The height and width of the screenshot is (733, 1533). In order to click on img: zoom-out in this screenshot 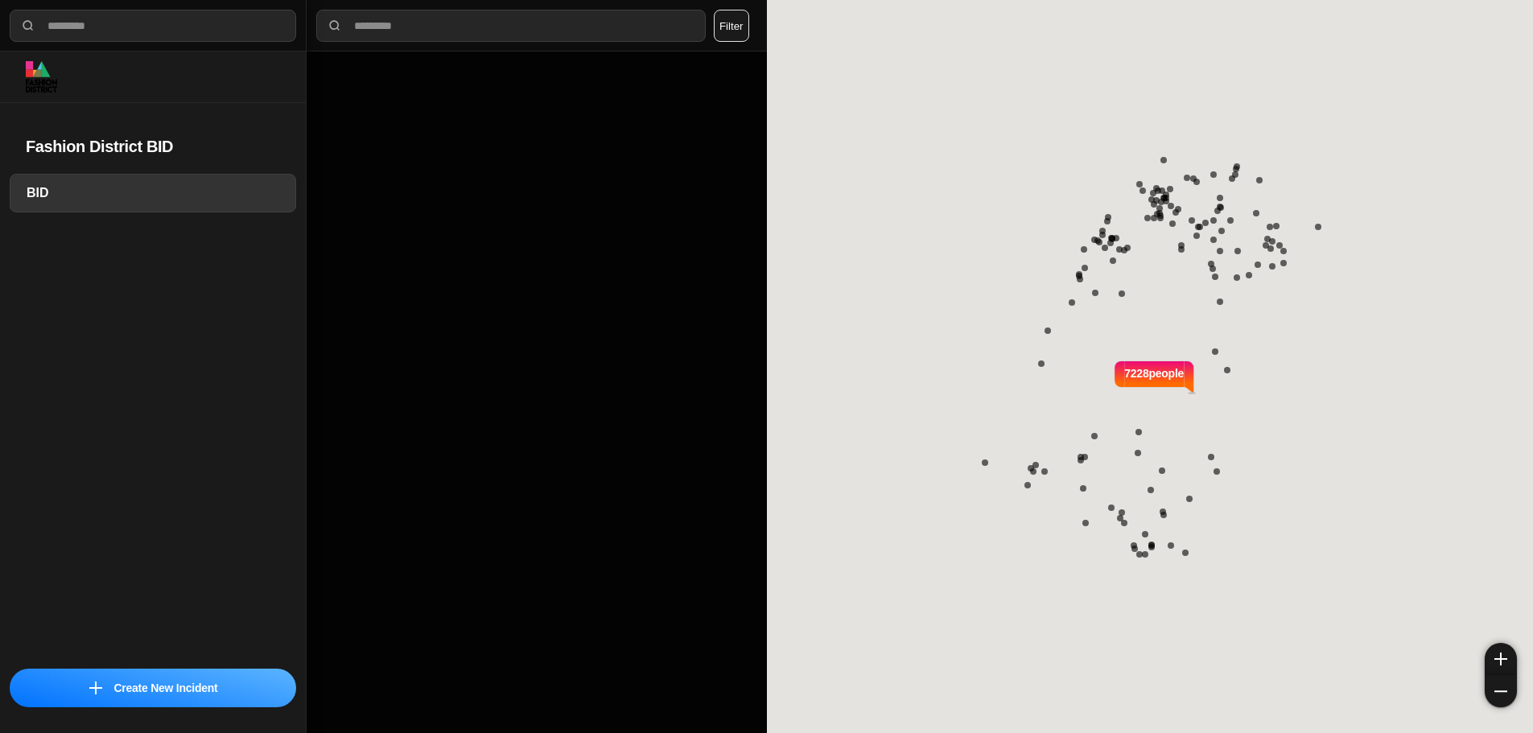, I will do `click(1501, 691)`.